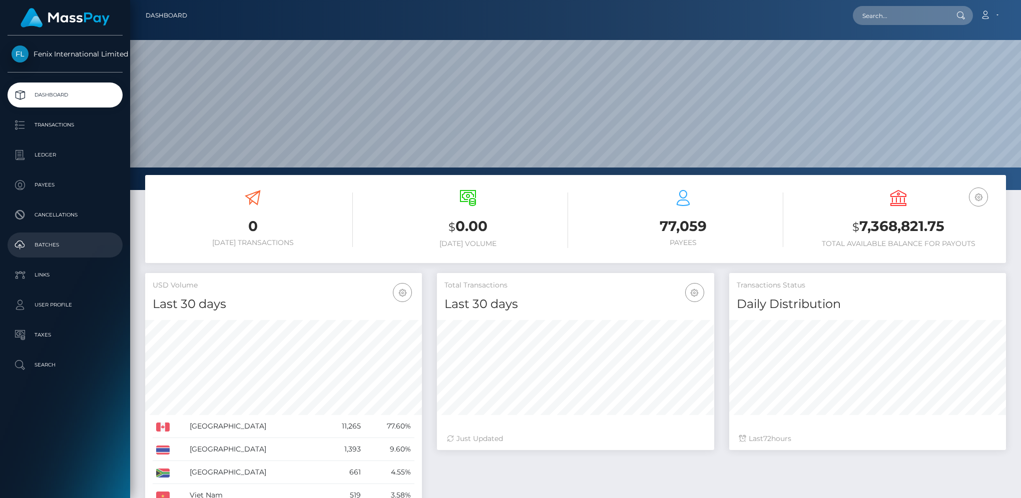 The height and width of the screenshot is (498, 1021). Describe the element at coordinates (898, 244) in the screenshot. I see `h6: Total Available Balance for Payouts` at that location.